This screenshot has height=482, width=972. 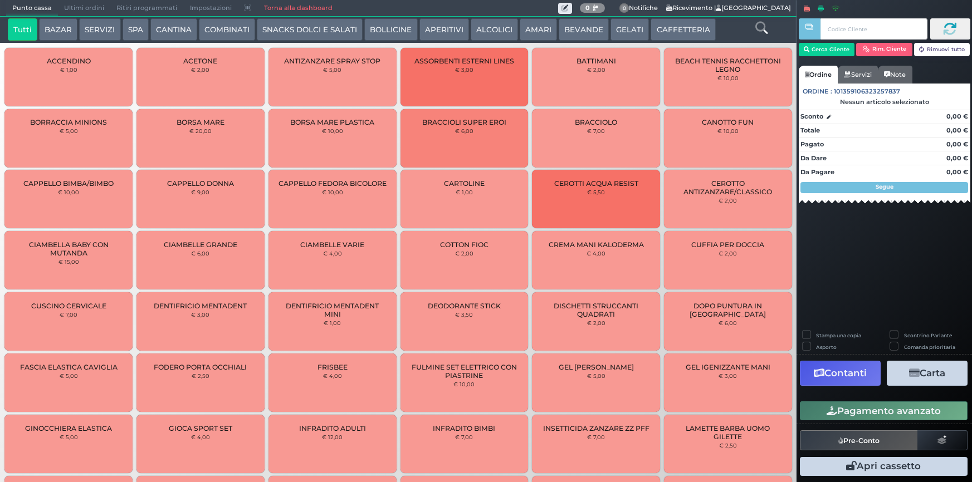 What do you see at coordinates (857, 75) in the screenshot?
I see `a: Servizi` at bounding box center [857, 75].